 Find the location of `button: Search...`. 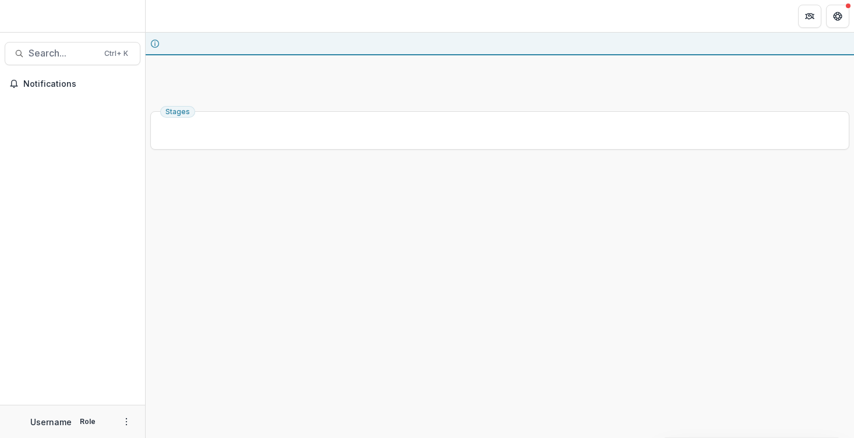

button: Search... is located at coordinates (72, 54).